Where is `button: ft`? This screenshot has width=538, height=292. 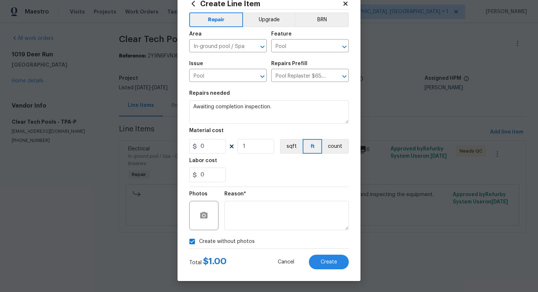
button: ft is located at coordinates (312, 146).